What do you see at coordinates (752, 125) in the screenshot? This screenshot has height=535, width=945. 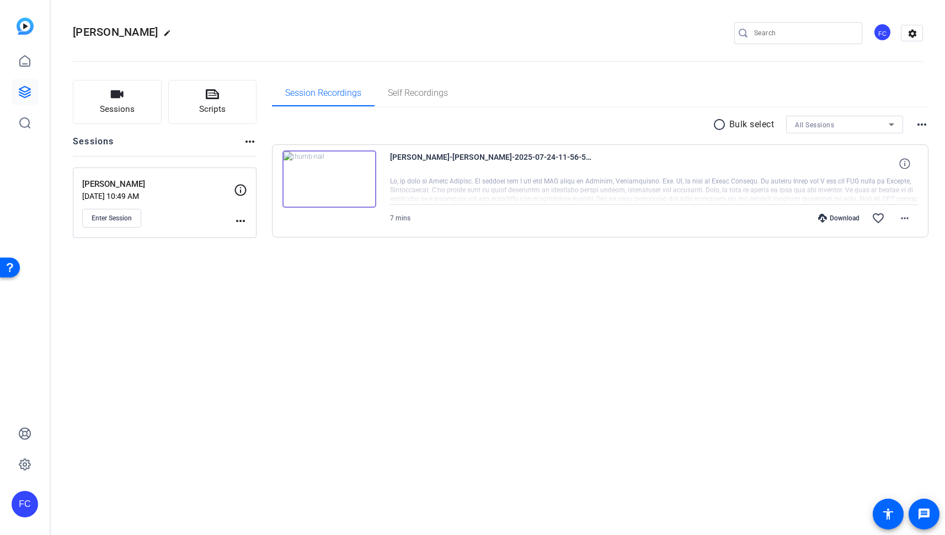 I see `p: Bulk select` at bounding box center [752, 125].